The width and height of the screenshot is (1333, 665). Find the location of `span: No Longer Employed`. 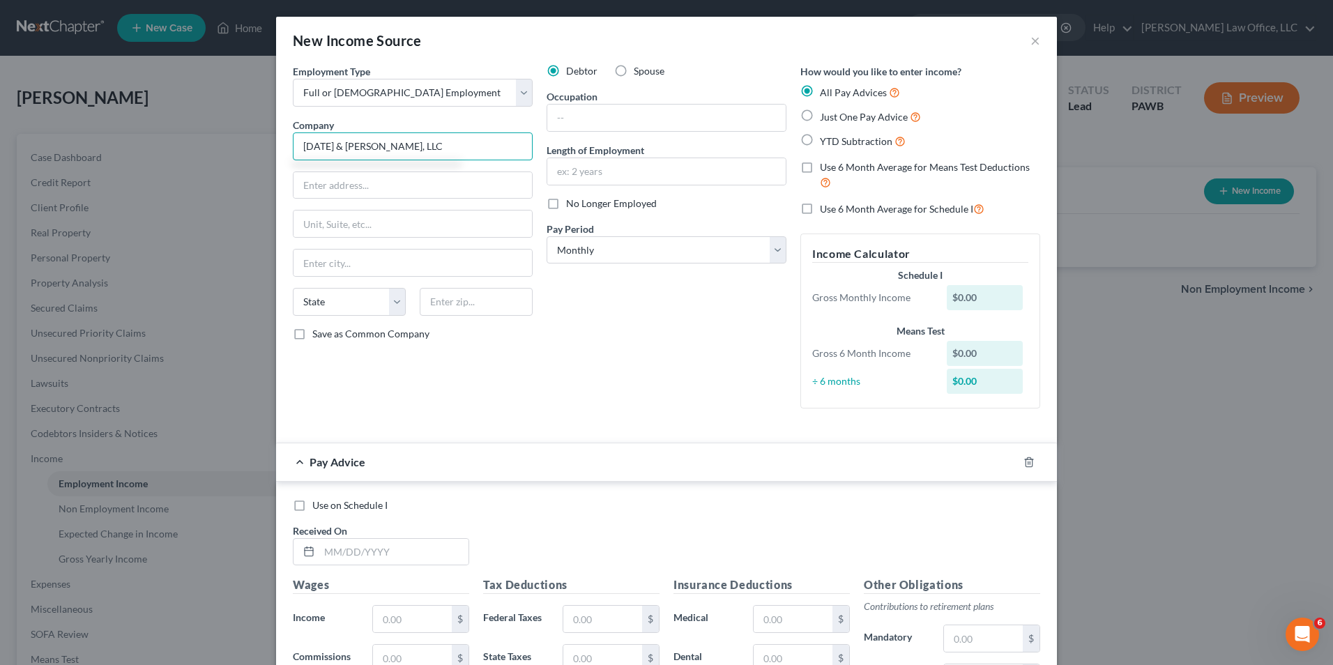

span: No Longer Employed is located at coordinates (612, 203).